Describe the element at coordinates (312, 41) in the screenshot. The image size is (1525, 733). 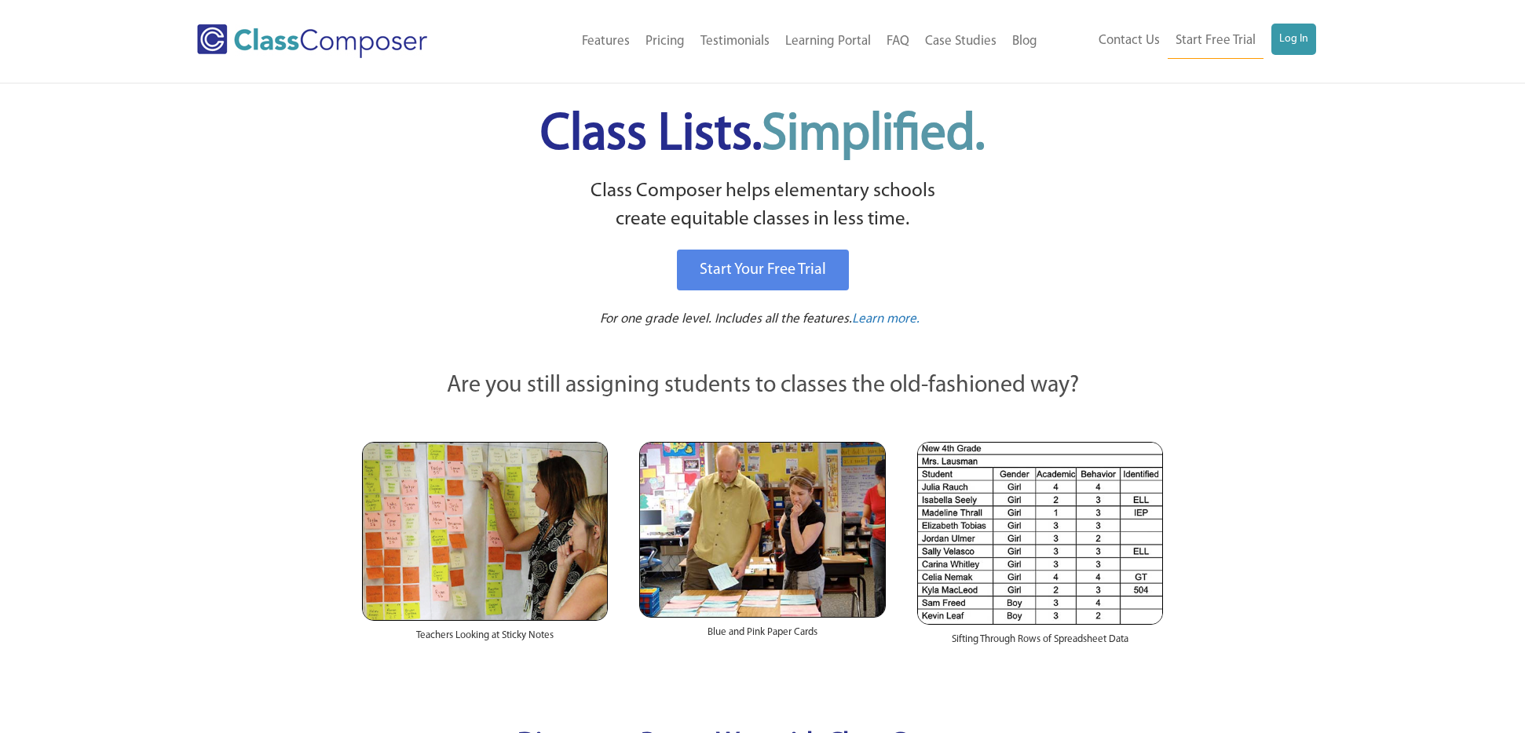
I see `img: Class Composer` at that location.